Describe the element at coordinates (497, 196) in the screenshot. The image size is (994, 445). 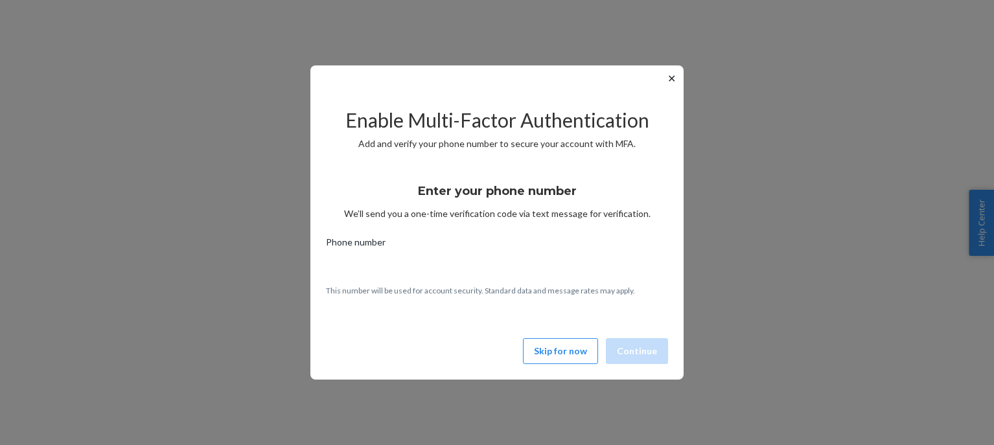
I see `div: We’ll send you a one-time verification code via text message for verification.` at that location.